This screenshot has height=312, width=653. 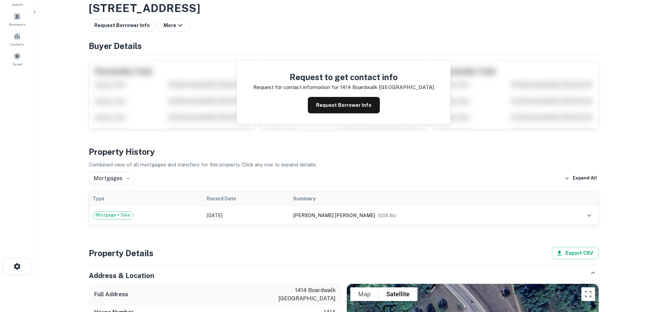 What do you see at coordinates (296, 87) in the screenshot?
I see `p: Request for contact information for` at bounding box center [296, 87].